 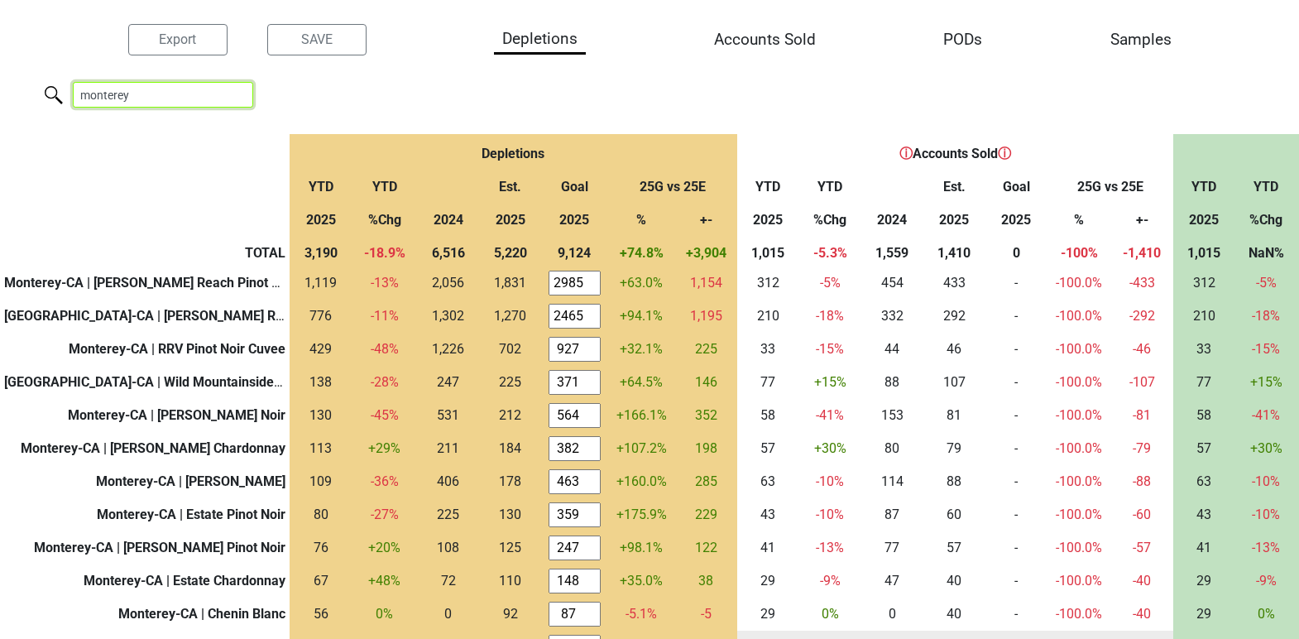 What do you see at coordinates (510, 449) in the screenshot?
I see `td: 184.396` at bounding box center [510, 449].